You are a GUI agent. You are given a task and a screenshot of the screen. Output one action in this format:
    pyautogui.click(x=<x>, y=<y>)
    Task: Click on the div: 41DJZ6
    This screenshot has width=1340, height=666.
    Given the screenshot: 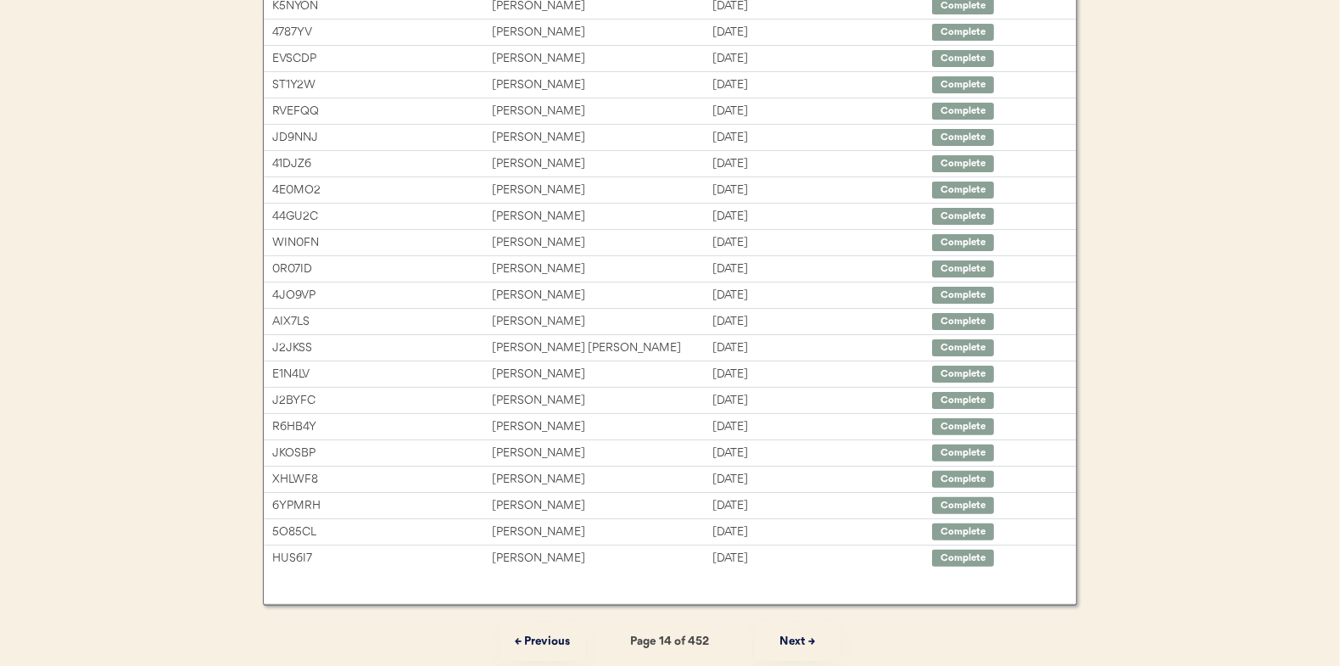 What is the action you would take?
    pyautogui.click(x=382, y=164)
    